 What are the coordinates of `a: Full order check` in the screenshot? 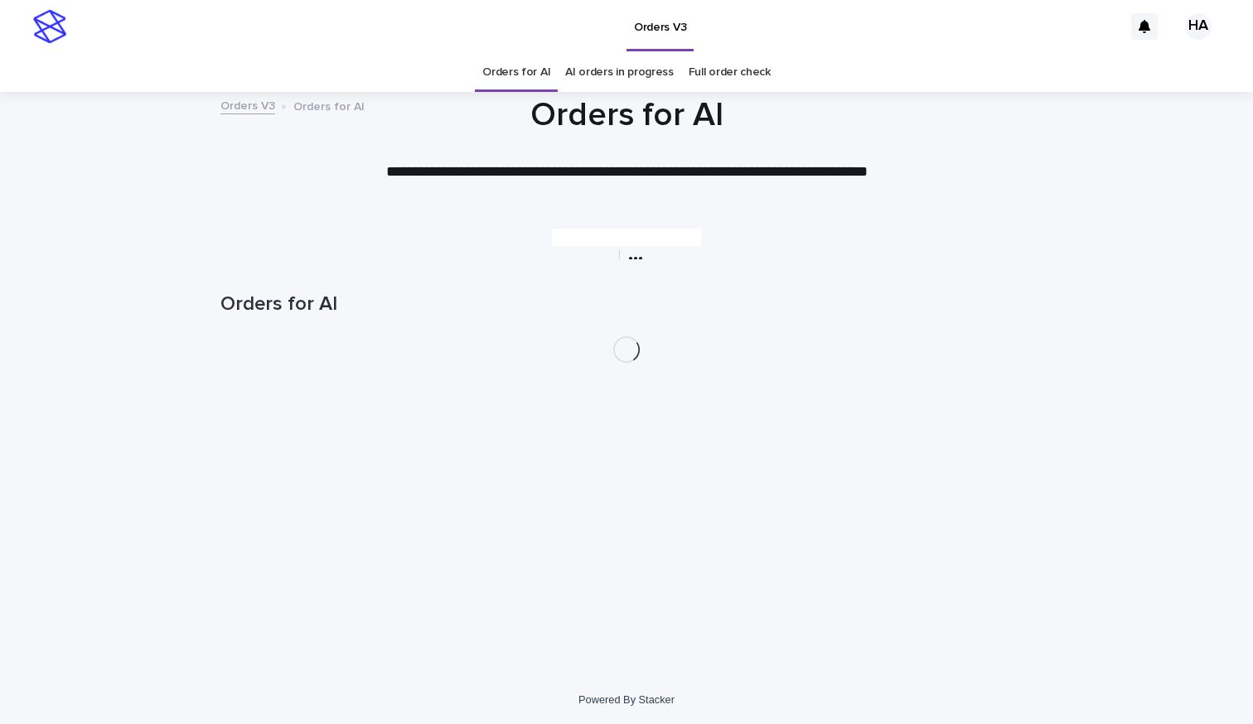 It's located at (729, 72).